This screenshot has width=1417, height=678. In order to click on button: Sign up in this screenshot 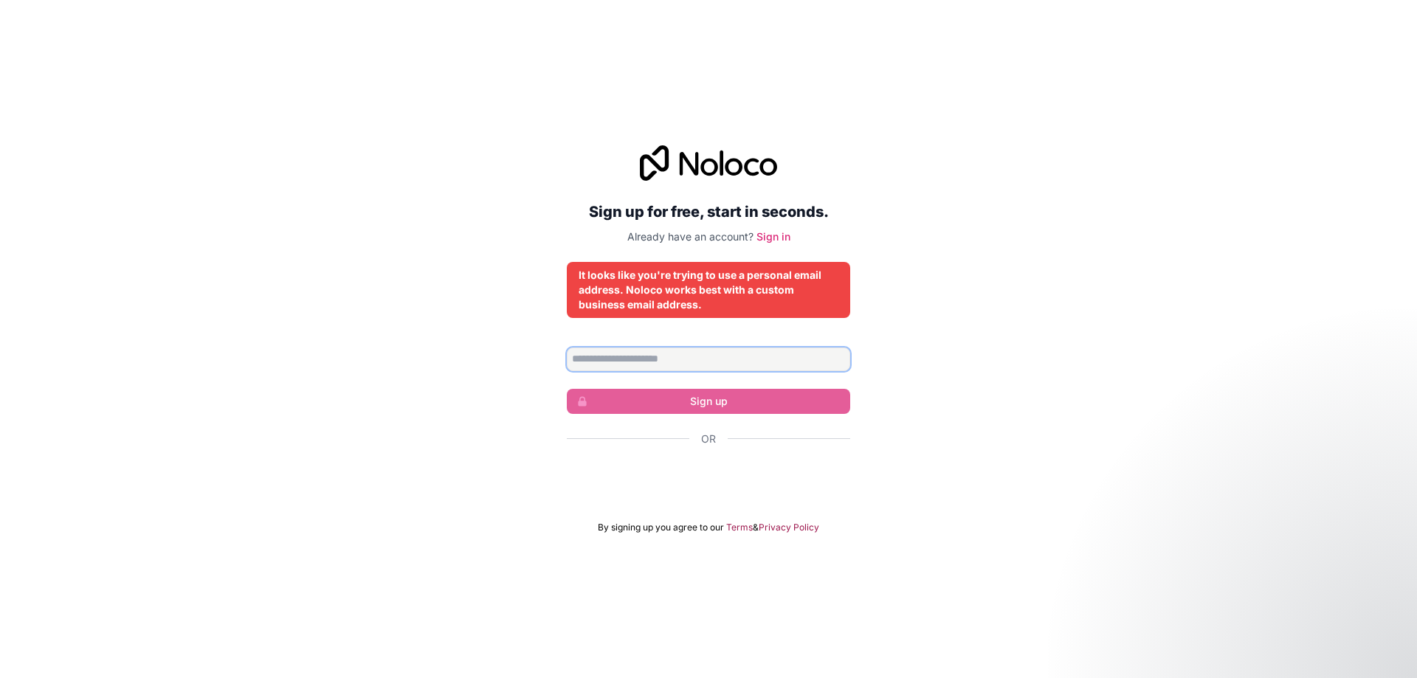, I will do `click(708, 401)`.